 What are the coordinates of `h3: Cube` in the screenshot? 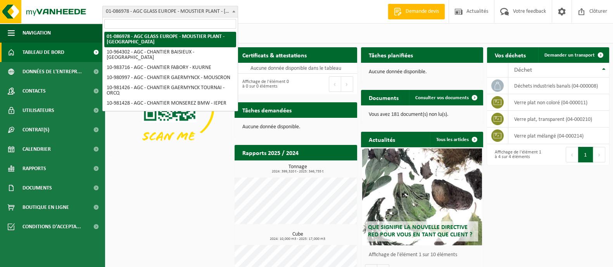 It's located at (297, 237).